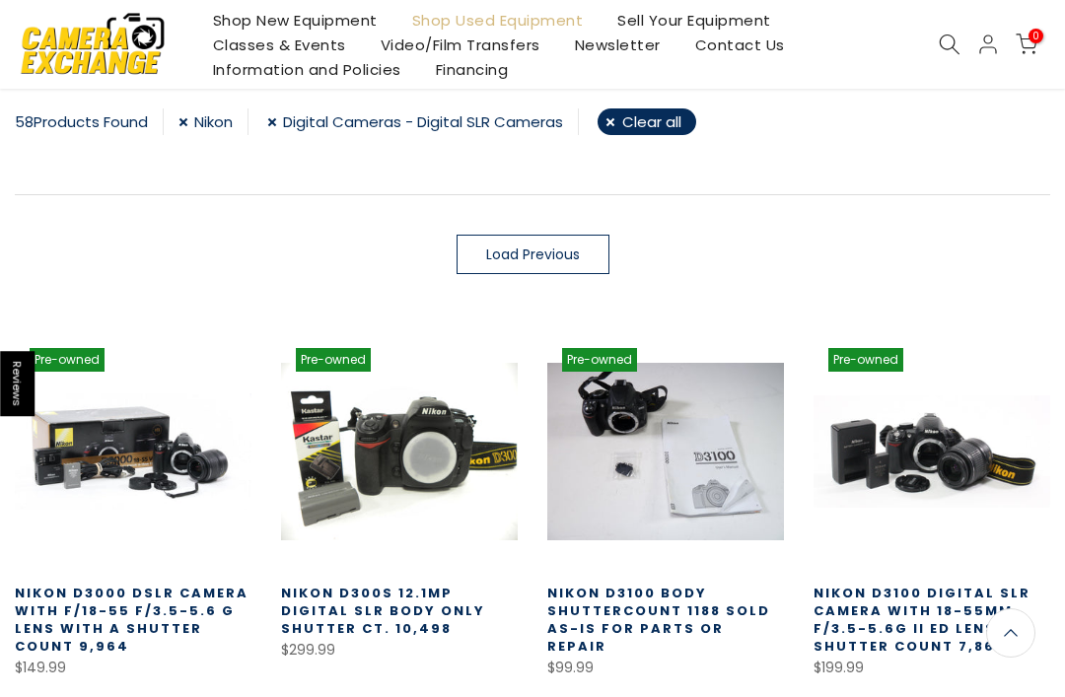 The image size is (1065, 697). I want to click on a: 0, so click(1026, 44).